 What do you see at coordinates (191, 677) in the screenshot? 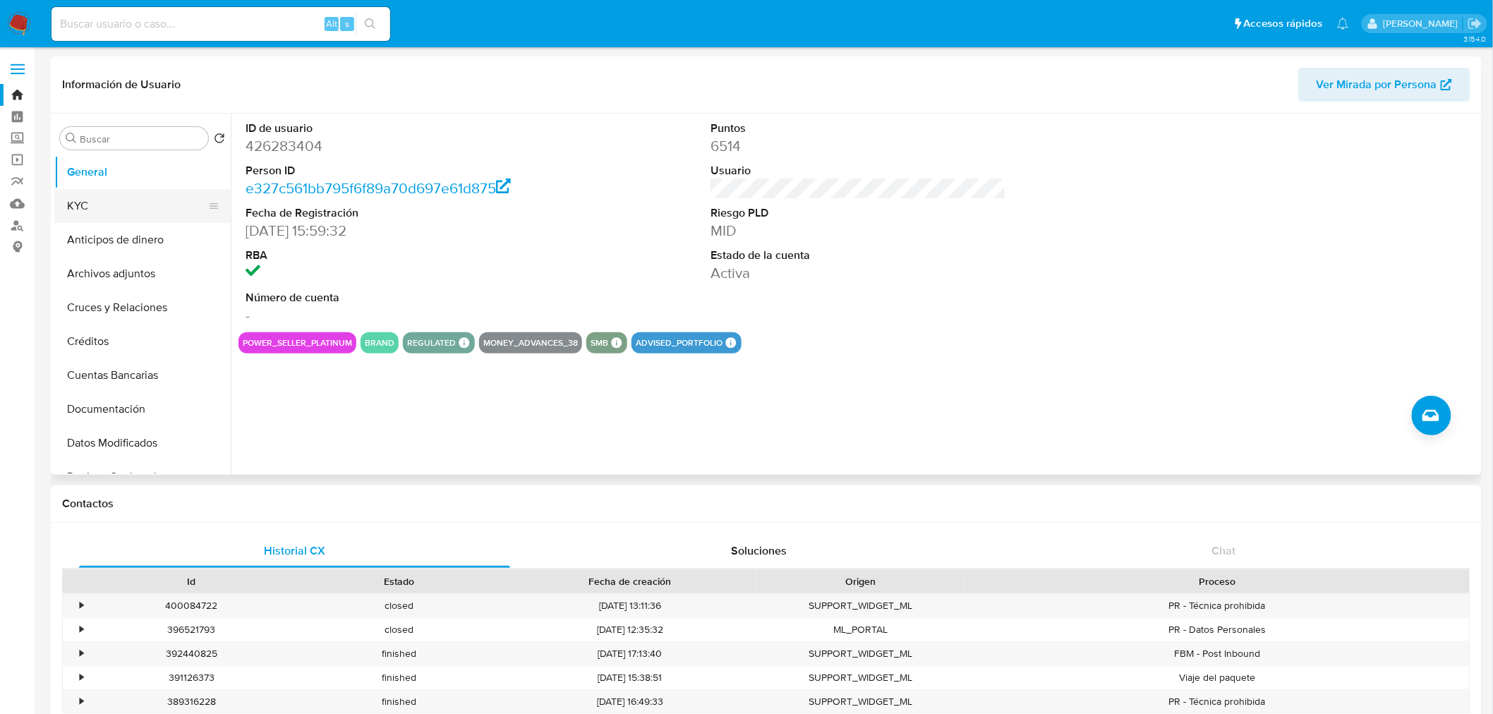
I see `div: 391126373` at bounding box center [191, 677].